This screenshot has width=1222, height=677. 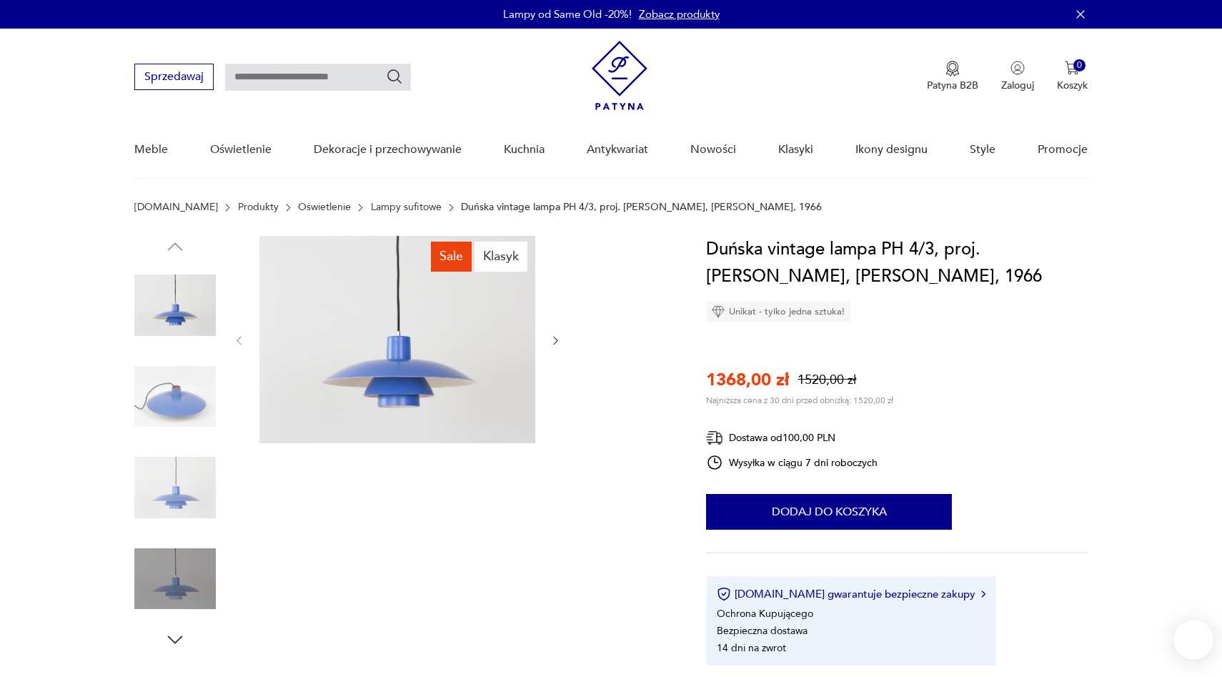 What do you see at coordinates (778, 312) in the screenshot?
I see `div: Unikat - tylko jedna sztuka!` at bounding box center [778, 312].